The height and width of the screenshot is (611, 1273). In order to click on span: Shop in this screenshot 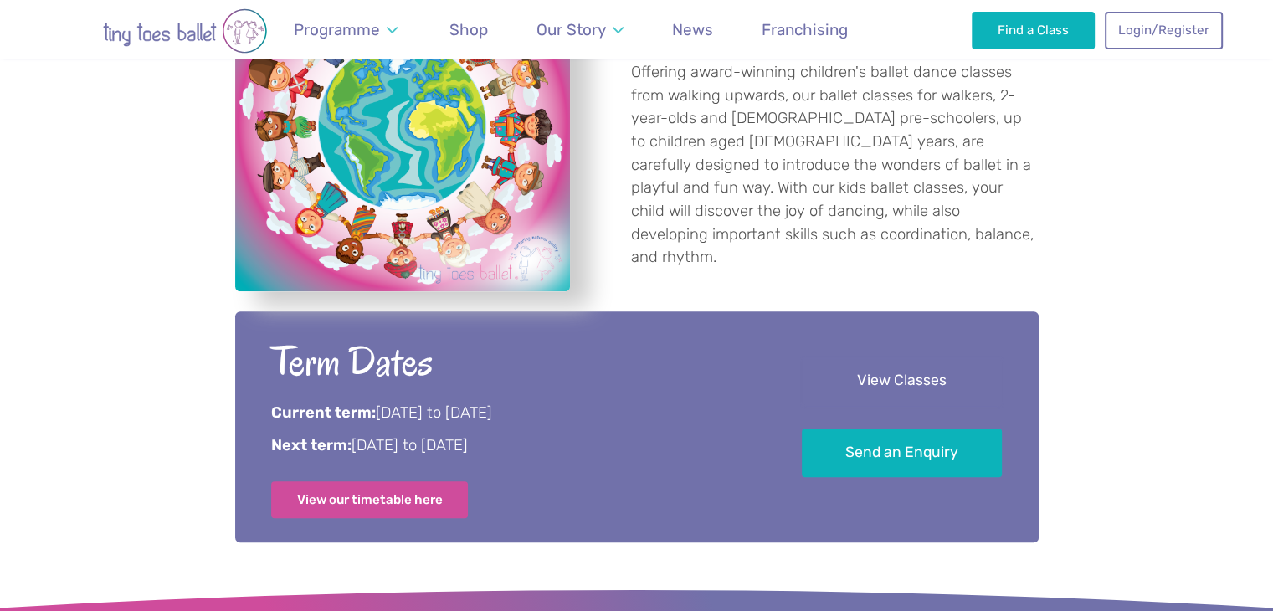, I will do `click(469, 29)`.